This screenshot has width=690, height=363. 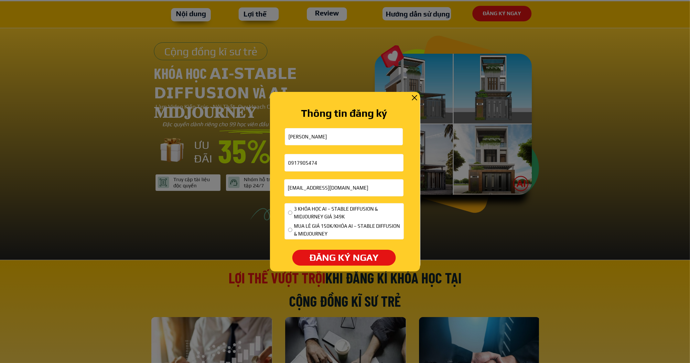 I want to click on input: Email, so click(x=344, y=188).